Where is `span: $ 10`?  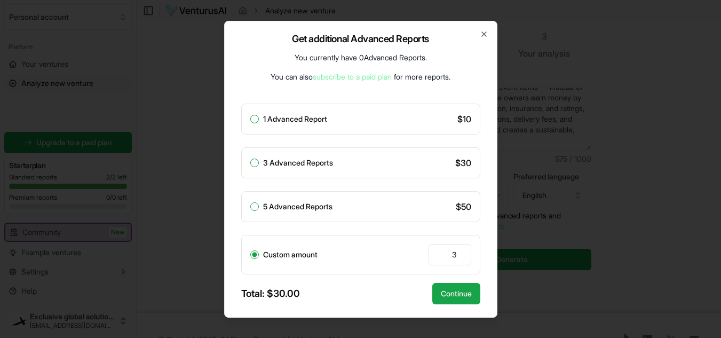
span: $ 10 is located at coordinates (464, 119).